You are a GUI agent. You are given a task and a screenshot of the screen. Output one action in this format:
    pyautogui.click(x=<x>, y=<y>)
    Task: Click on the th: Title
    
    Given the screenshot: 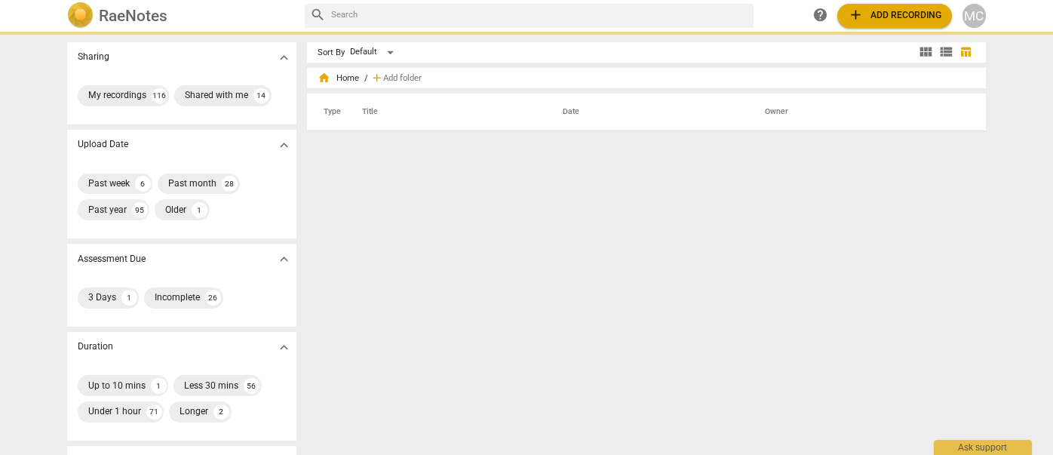 What is the action you would take?
    pyautogui.click(x=447, y=112)
    